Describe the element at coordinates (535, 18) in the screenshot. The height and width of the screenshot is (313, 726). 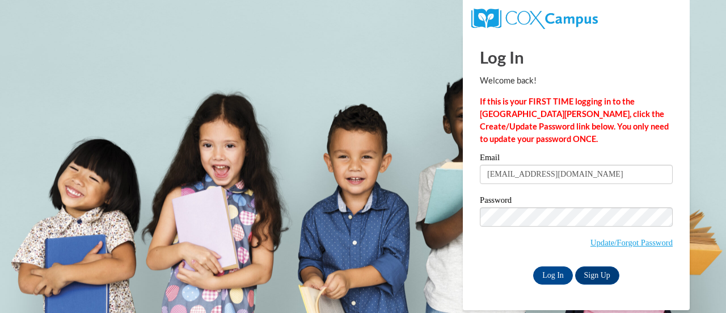
I see `a: COX Campus` at that location.